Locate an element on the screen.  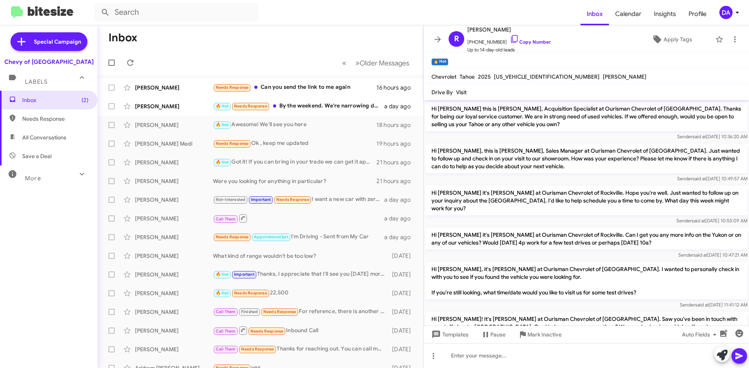
h1: Inbox is located at coordinates (123, 38).